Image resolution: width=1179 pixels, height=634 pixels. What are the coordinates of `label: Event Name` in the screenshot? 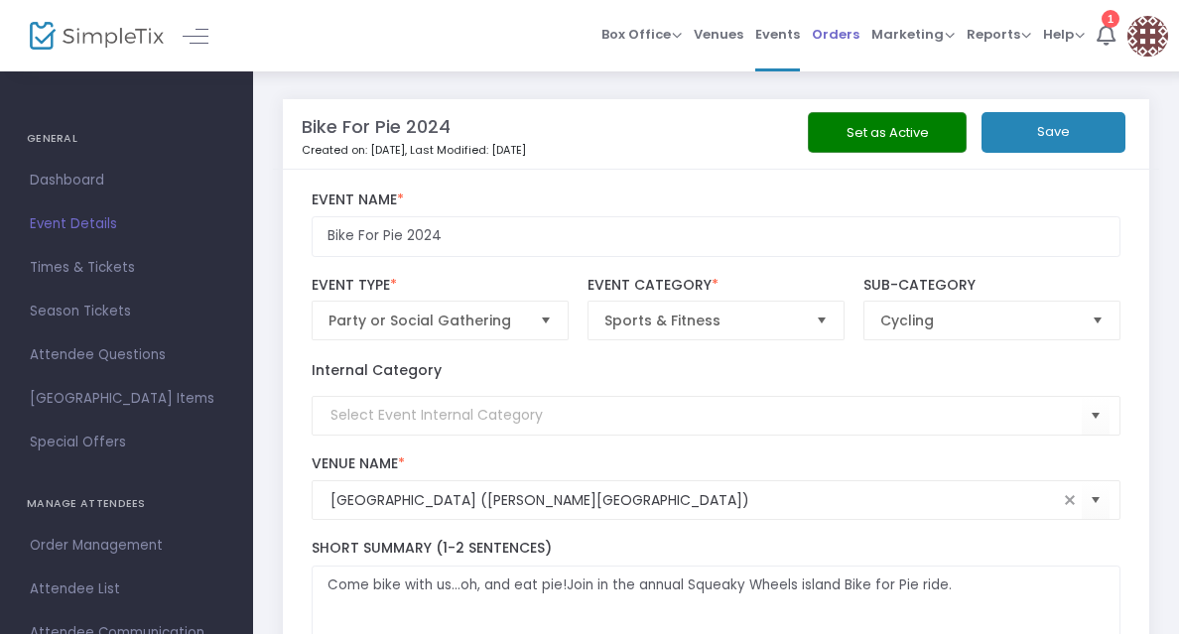 It's located at (717, 201).